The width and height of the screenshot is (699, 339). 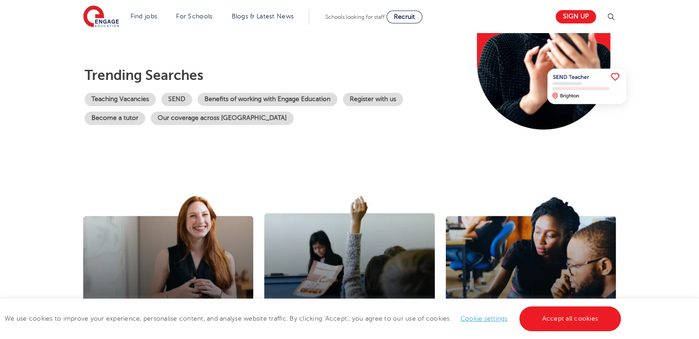 I want to click on a: Blogs & Latest News, so click(x=263, y=16).